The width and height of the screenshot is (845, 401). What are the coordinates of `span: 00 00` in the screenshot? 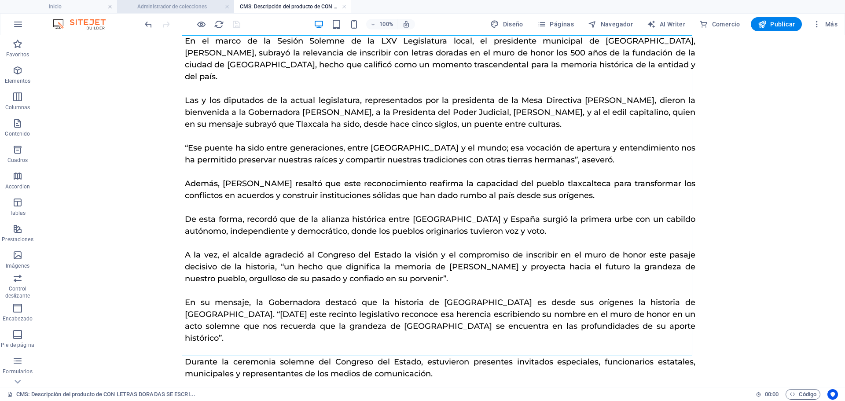 It's located at (771, 394).